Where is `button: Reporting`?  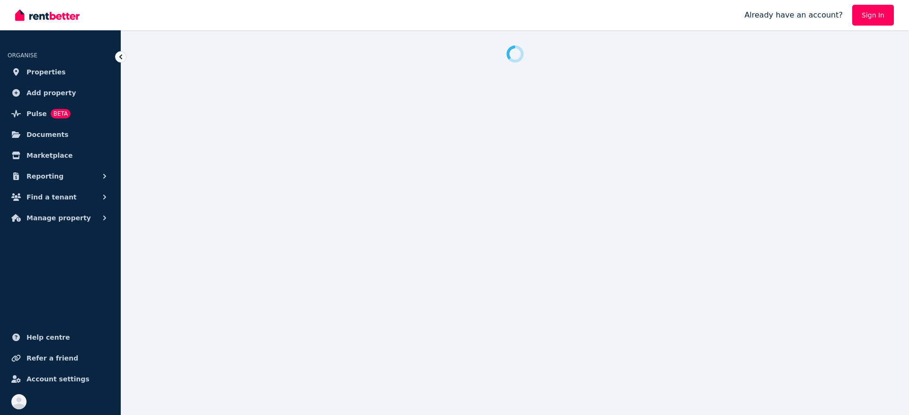
button: Reporting is located at coordinates (60, 176).